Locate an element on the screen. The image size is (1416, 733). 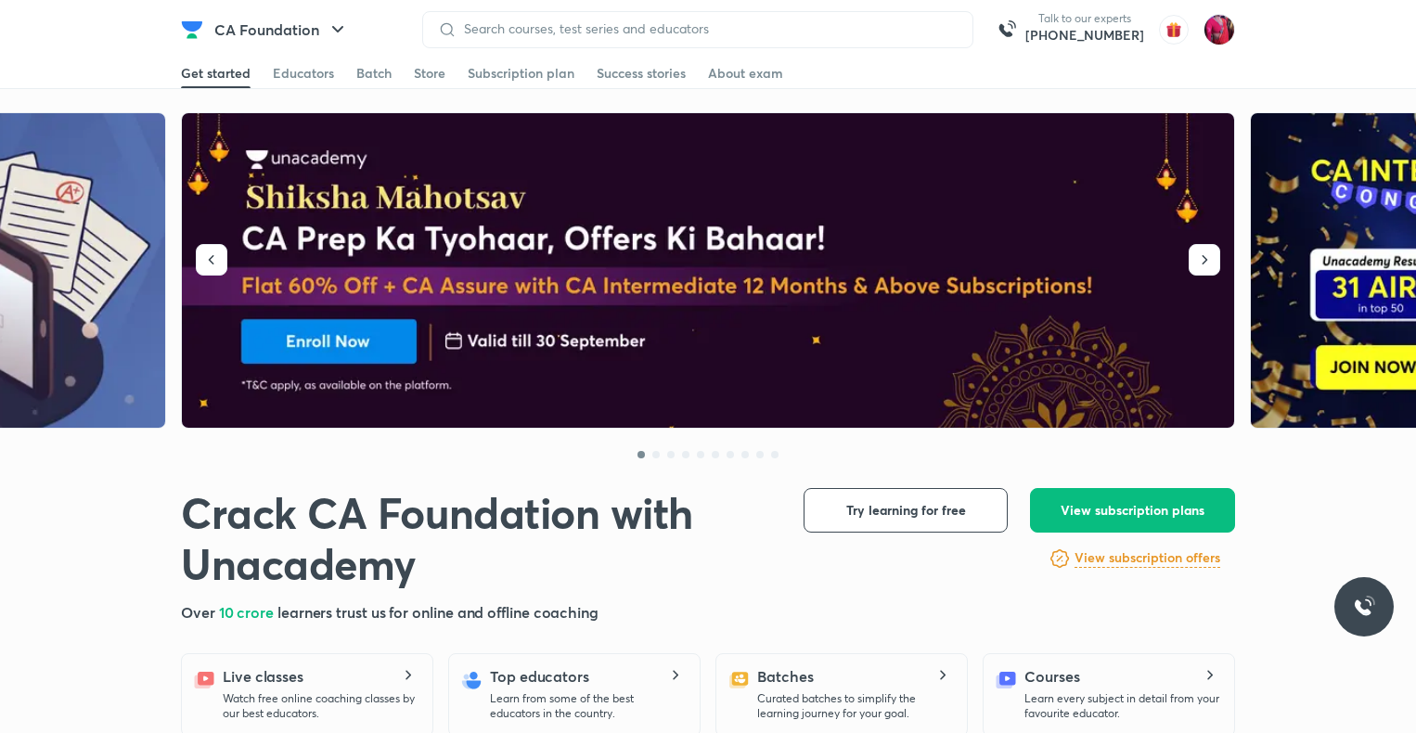
button: CA Foundation is located at coordinates (281, 30).